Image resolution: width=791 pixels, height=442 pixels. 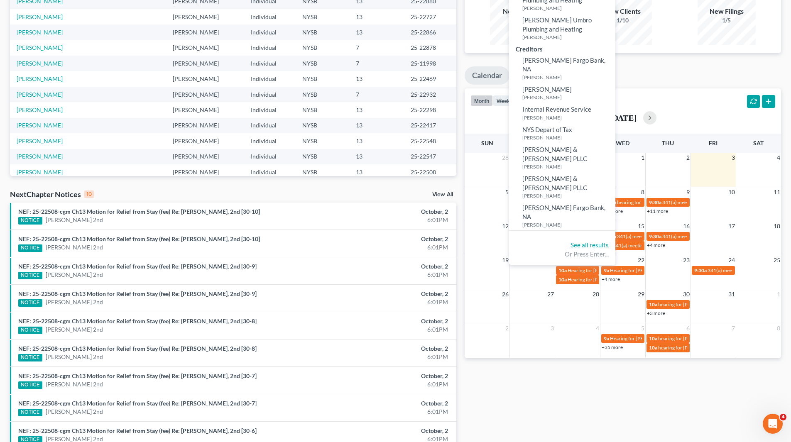 What do you see at coordinates (52, 194) in the screenshot?
I see `div: NextChapter Notices` at bounding box center [52, 194].